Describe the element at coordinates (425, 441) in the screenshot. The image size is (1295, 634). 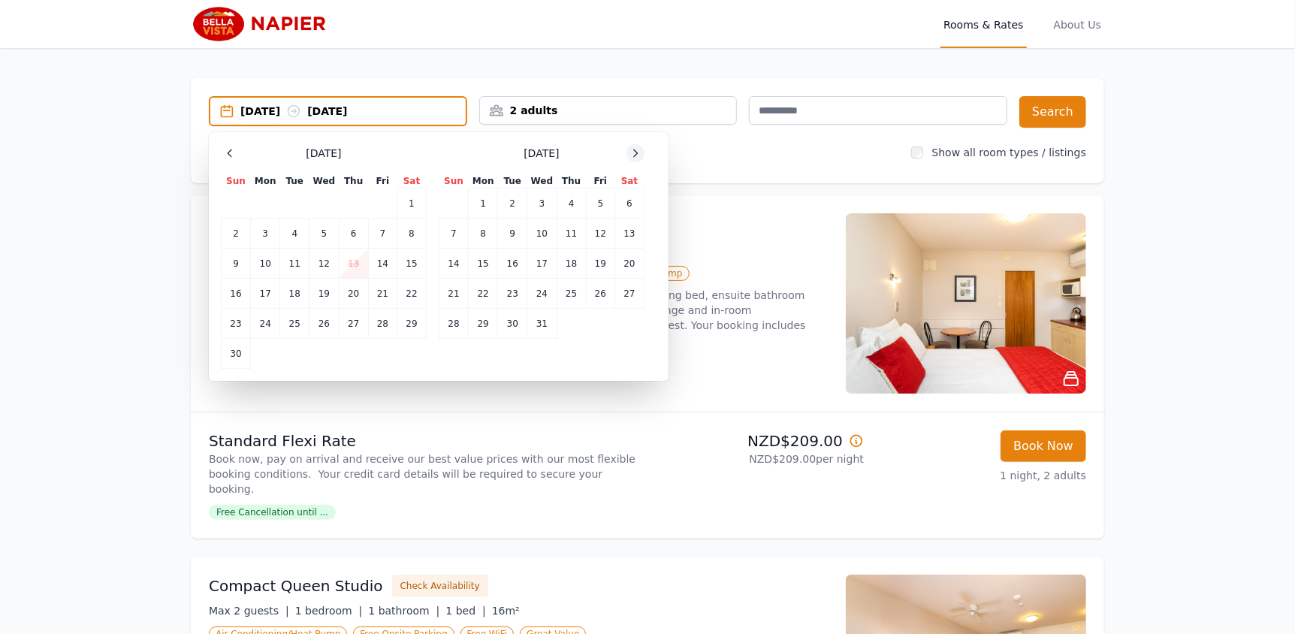
I see `p: Standard Flexi Rate` at that location.